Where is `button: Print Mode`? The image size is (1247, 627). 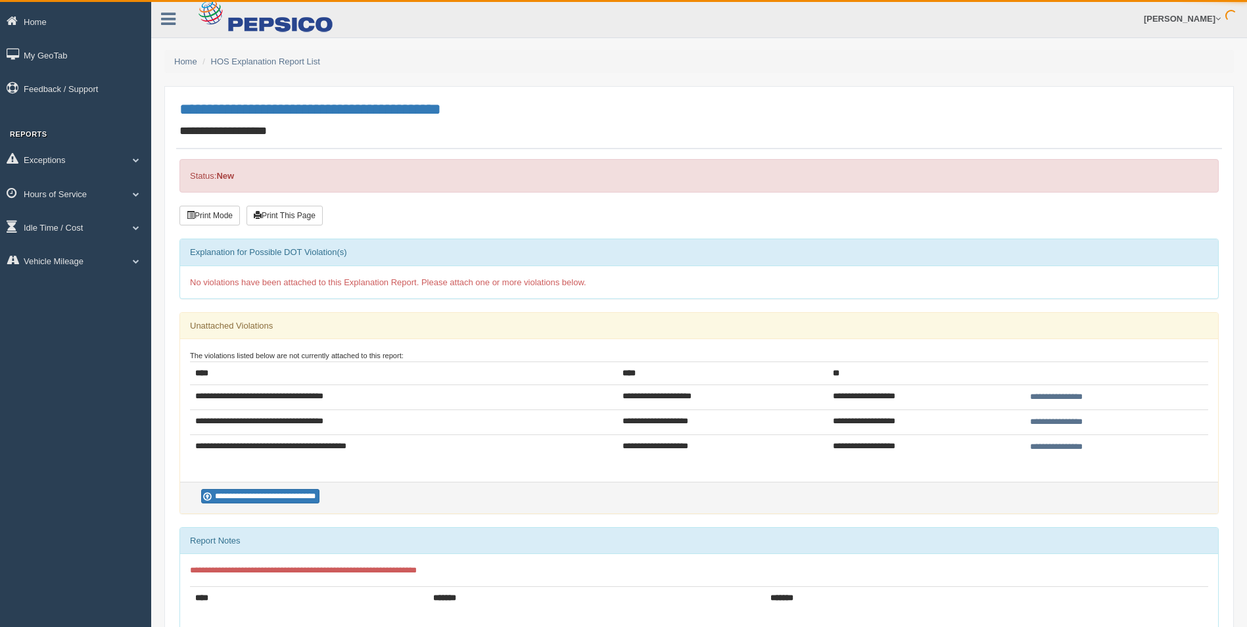 button: Print Mode is located at coordinates (210, 216).